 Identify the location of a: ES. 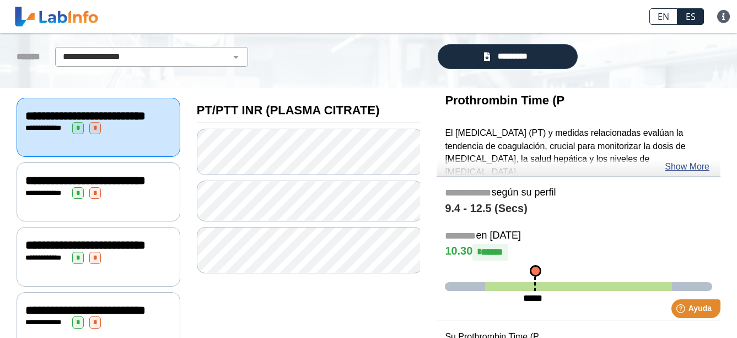
(691, 17).